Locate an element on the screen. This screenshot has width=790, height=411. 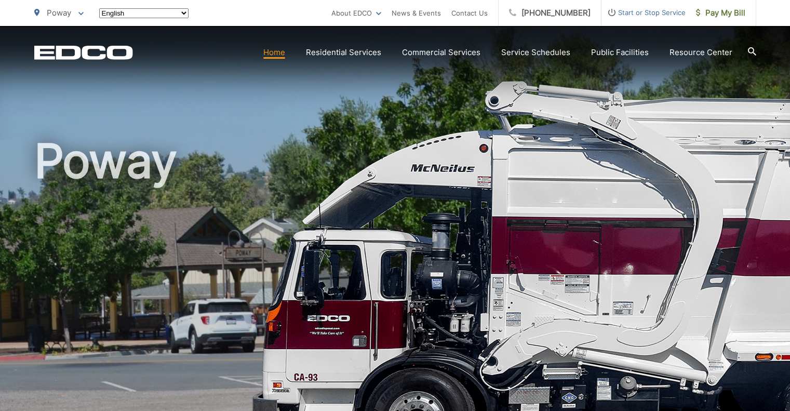
a: About EDCO is located at coordinates (357, 13).